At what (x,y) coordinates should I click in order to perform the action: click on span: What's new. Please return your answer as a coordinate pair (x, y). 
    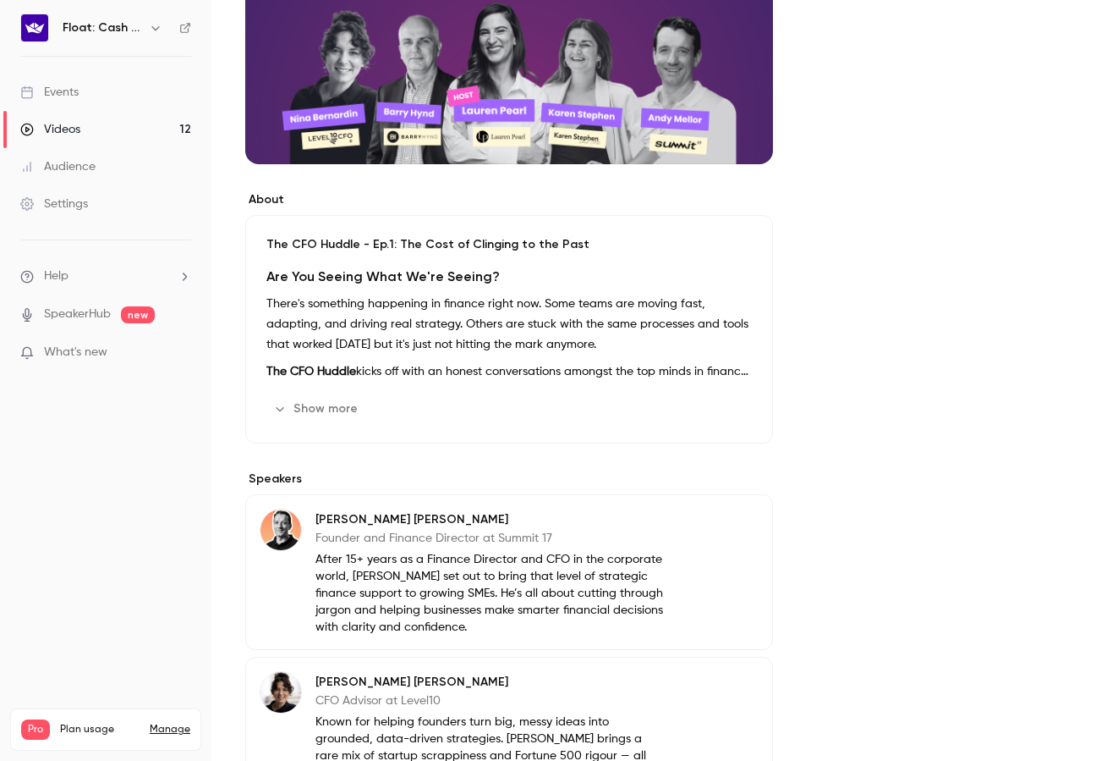
    Looking at the image, I should click on (75, 352).